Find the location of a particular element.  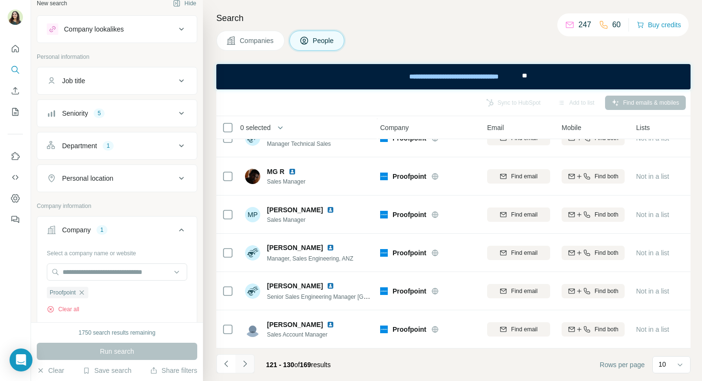

button: Buy credits is located at coordinates (658, 25).